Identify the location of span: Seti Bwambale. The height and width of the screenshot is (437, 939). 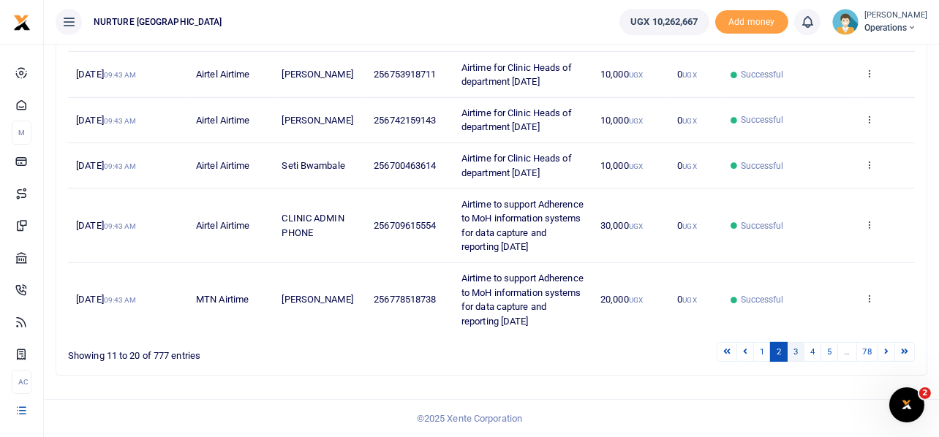
(313, 165).